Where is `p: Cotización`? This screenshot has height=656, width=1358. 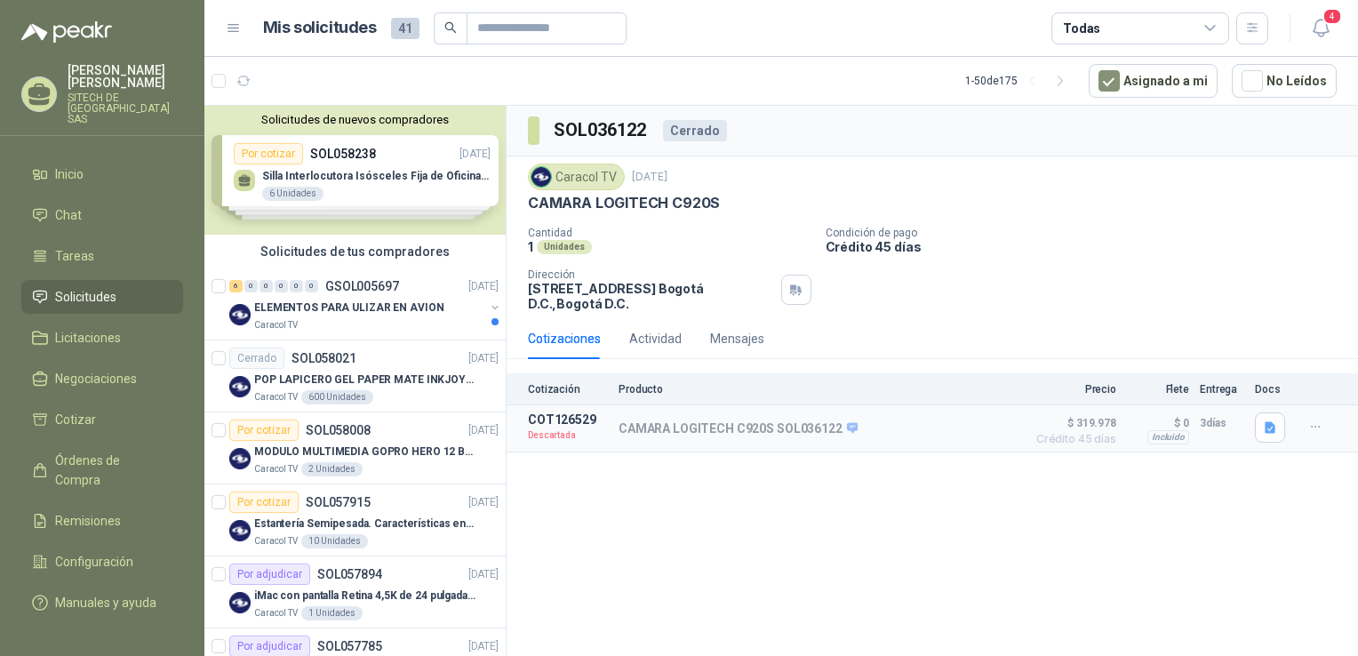 p: Cotización is located at coordinates (568, 389).